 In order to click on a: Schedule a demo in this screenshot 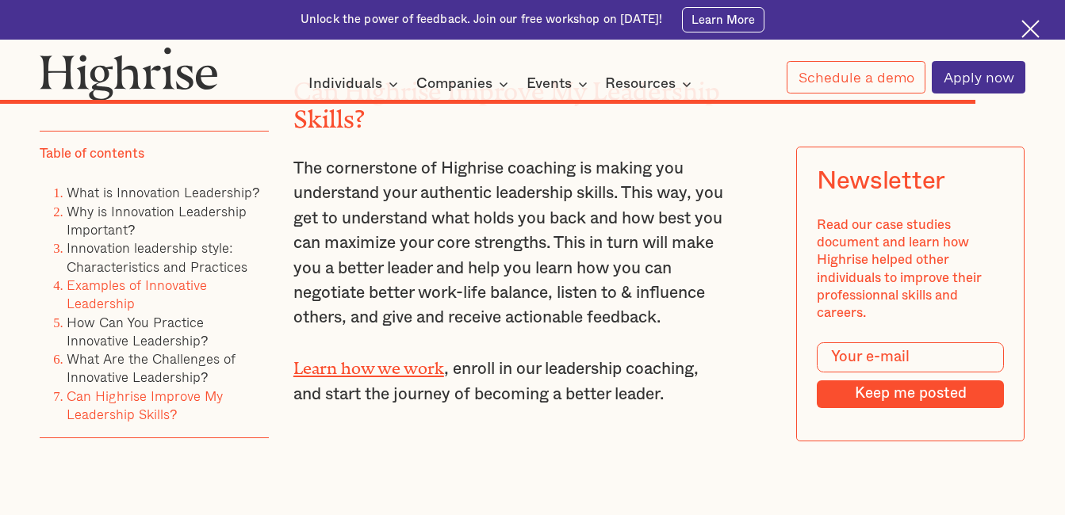, I will do `click(856, 77)`.